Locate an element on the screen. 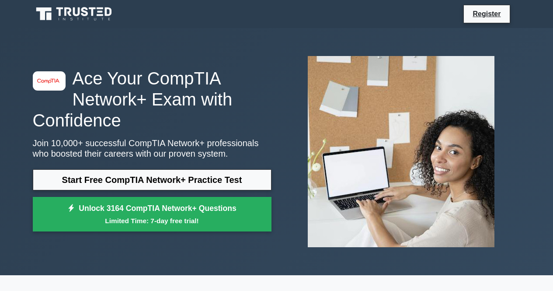 The height and width of the screenshot is (291, 553). a: Start Free CompTIA Network+ Practice Test is located at coordinates (152, 180).